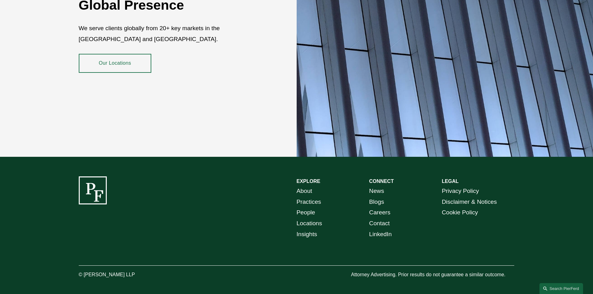 This screenshot has width=593, height=294. What do you see at coordinates (432, 275) in the screenshot?
I see `p: Attorney Advertising. Prior results do not guarantee a similar outcome.` at bounding box center [432, 275].